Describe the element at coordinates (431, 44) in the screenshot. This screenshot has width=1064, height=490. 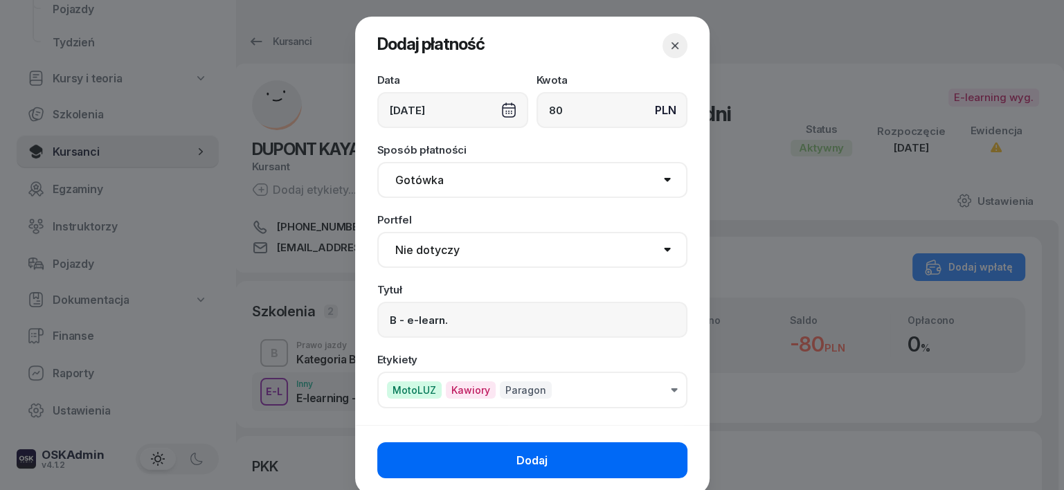
I see `span: Dodaj płatność` at that location.